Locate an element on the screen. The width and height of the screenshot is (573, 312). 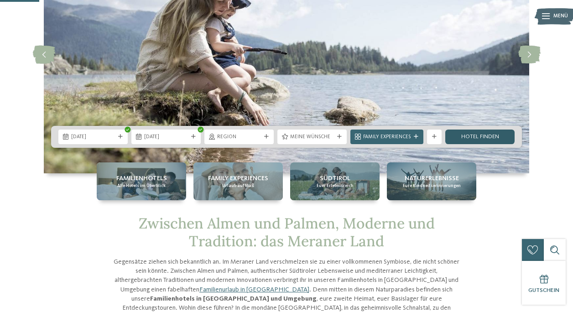
span: Naturerlebnisse is located at coordinates (432, 178).